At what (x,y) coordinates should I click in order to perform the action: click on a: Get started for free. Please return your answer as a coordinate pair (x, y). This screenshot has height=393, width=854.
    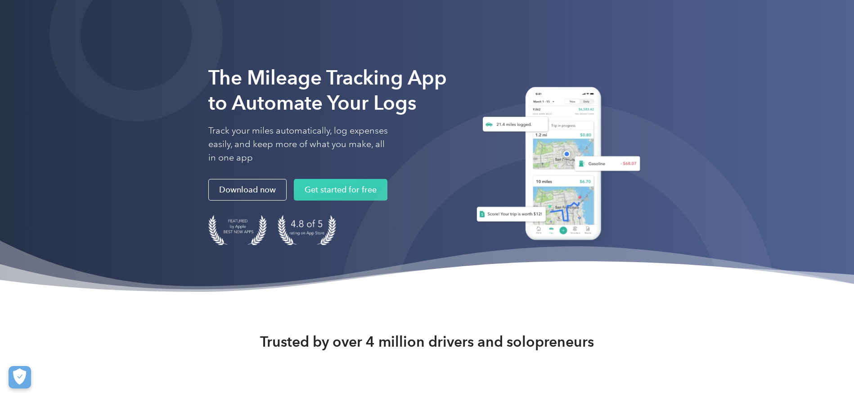
    Looking at the image, I should click on (341, 190).